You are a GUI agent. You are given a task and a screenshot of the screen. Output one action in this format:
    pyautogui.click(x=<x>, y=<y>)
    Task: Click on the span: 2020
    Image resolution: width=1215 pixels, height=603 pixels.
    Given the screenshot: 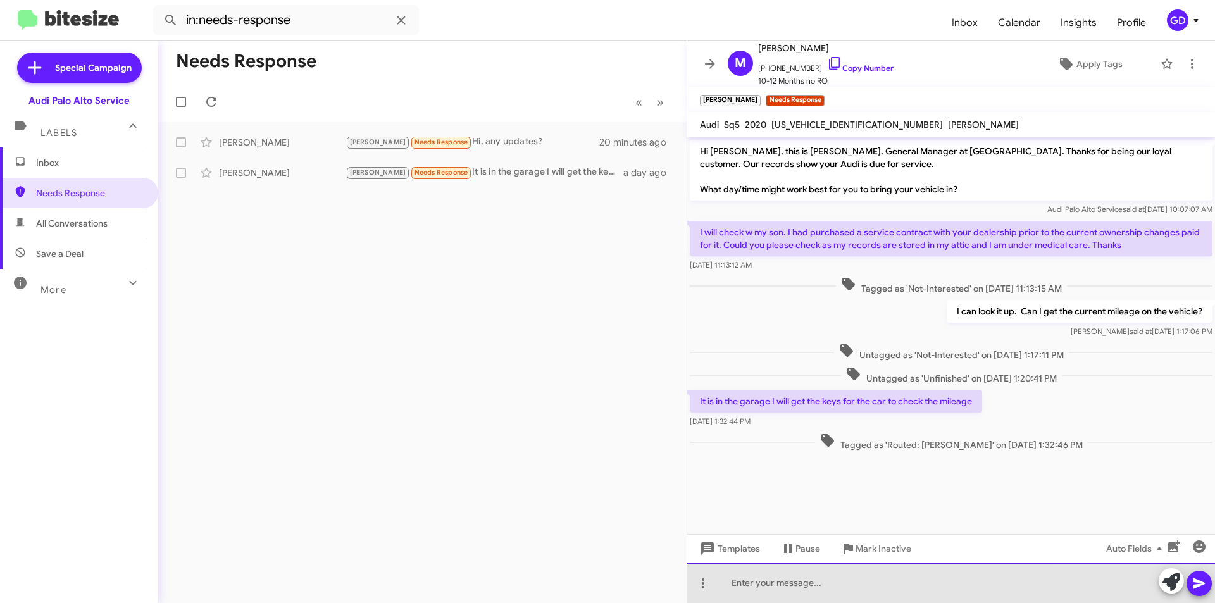 What is the action you would take?
    pyautogui.click(x=756, y=125)
    